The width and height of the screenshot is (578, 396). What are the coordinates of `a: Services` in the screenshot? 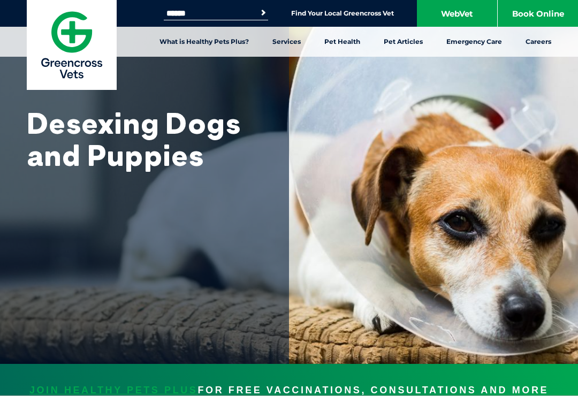 It's located at (286, 42).